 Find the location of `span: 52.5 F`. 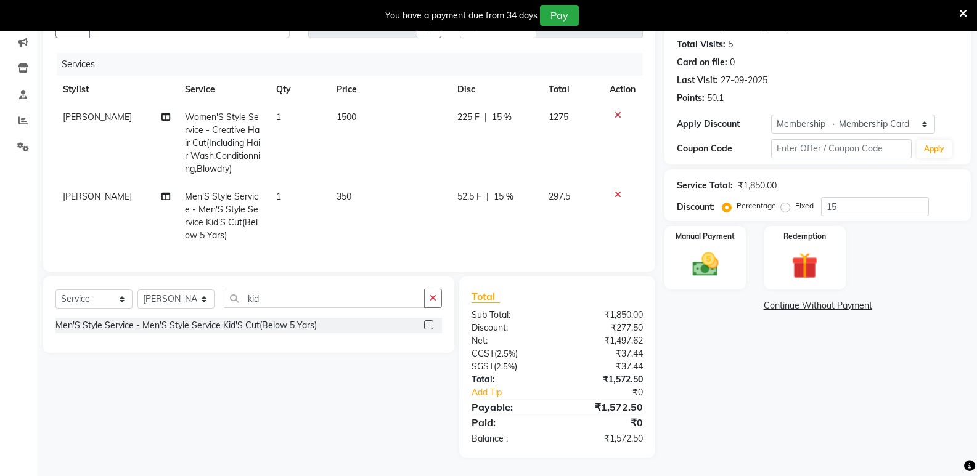

span: 52.5 F is located at coordinates (469, 197).